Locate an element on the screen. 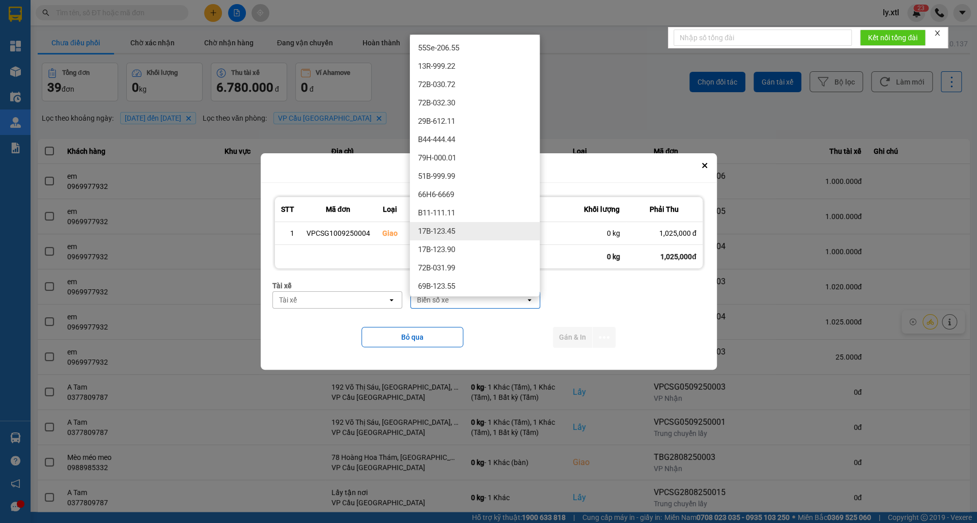 This screenshot has height=523, width=977. button: Kết nối tổng đài is located at coordinates (892, 38).